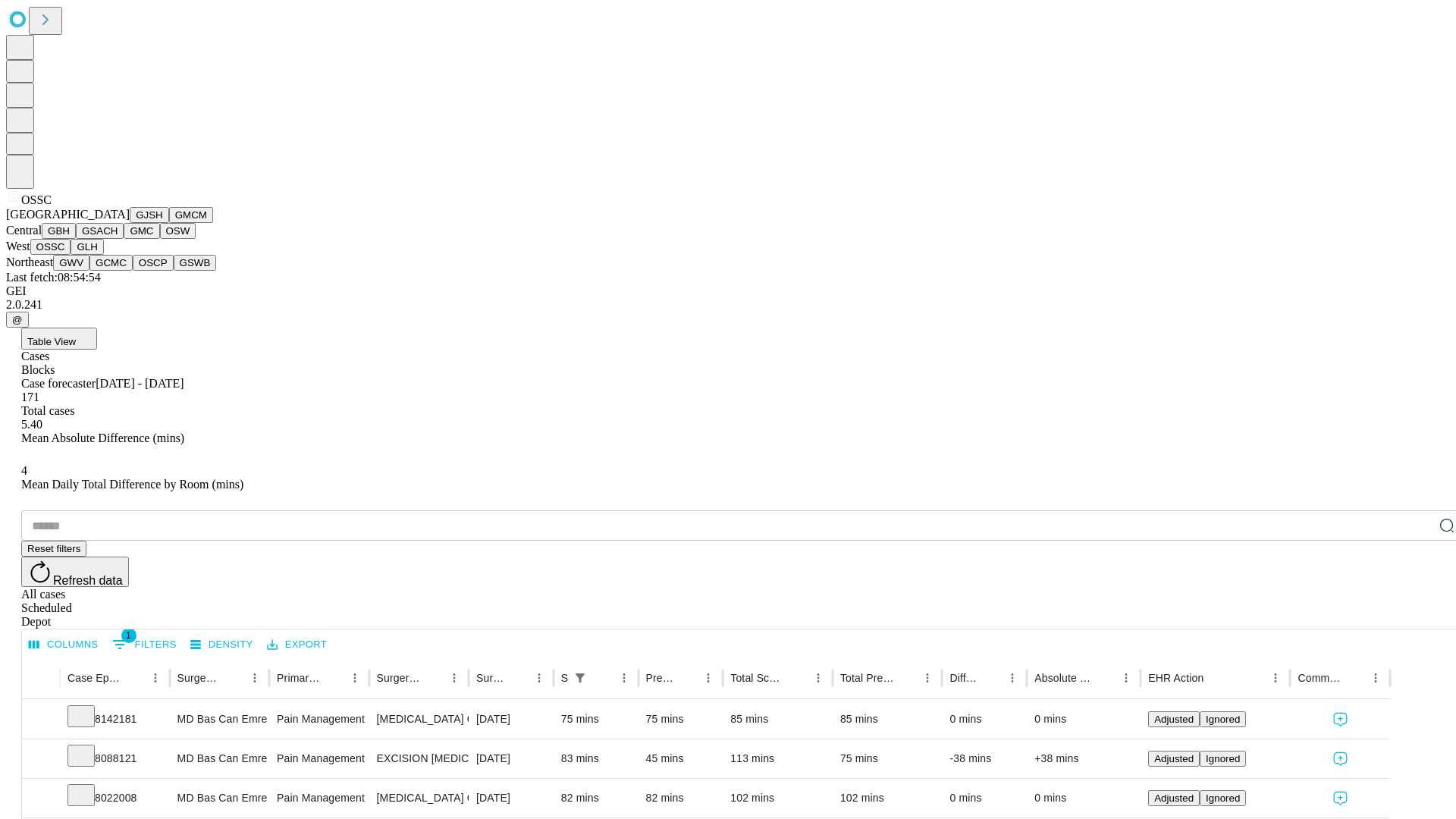  Describe the element at coordinates (144, 644) in the screenshot. I see `button: Show filters` at that location.